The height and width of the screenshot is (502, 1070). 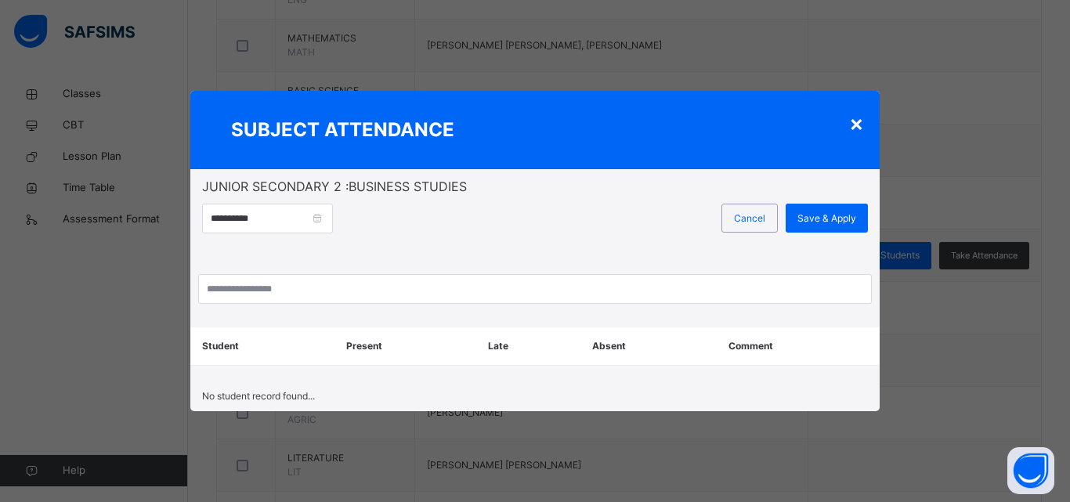 What do you see at coordinates (529, 346) in the screenshot?
I see `th: Late` at bounding box center [529, 346].